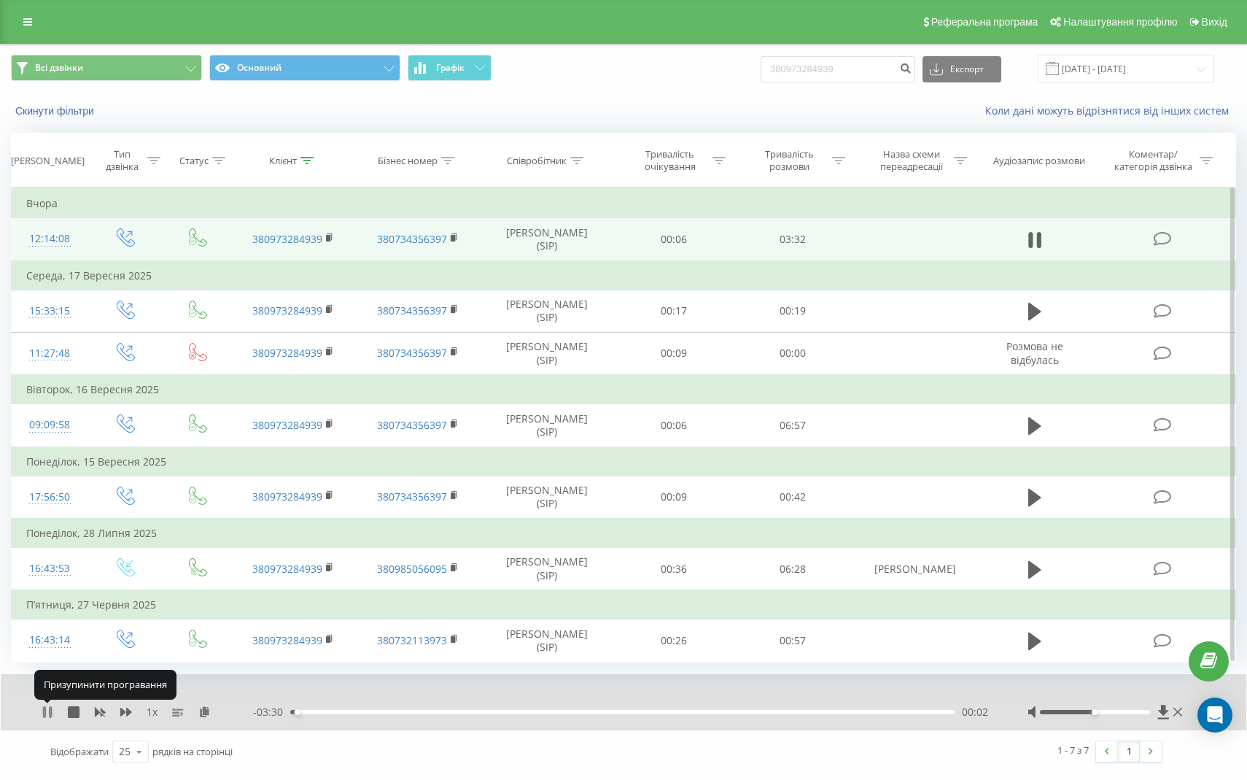 This screenshot has height=780, width=1247. What do you see at coordinates (50, 568) in the screenshot?
I see `div: 16:43:53` at bounding box center [50, 568].